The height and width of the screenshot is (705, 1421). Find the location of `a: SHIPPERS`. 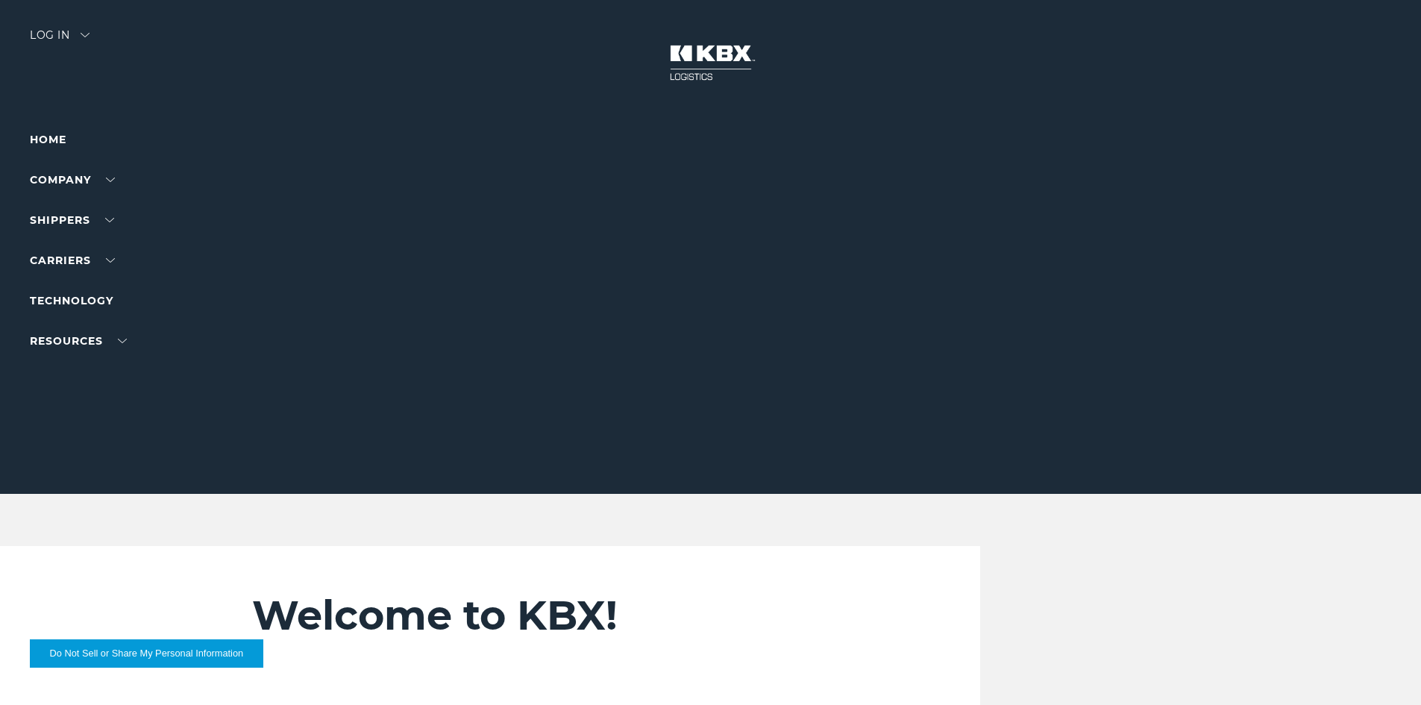

a: SHIPPERS is located at coordinates (72, 220).